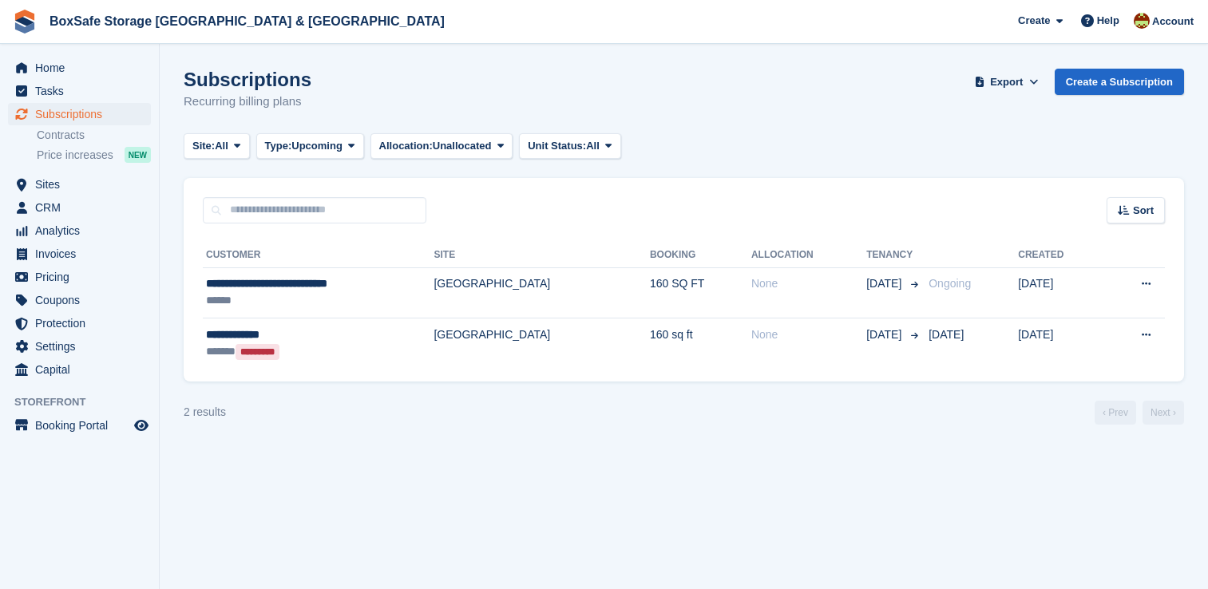  What do you see at coordinates (25, 22) in the screenshot?
I see `img: stora-icon-8386f47178a22dfd0bd8f6a31ec36ba5ce8667c1dd55bd0f319d3a0aa187defe.svg` at bounding box center [25, 22].